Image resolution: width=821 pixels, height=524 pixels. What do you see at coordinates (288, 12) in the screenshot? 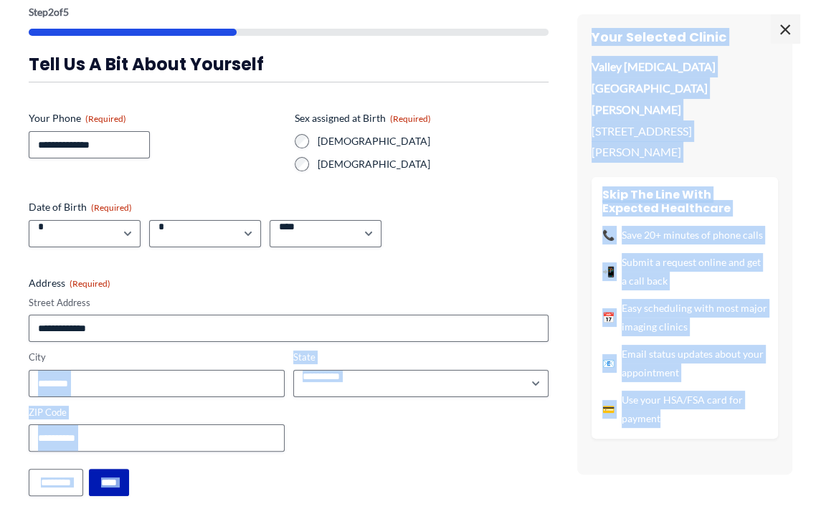
I see `p: Step of` at bounding box center [288, 12].